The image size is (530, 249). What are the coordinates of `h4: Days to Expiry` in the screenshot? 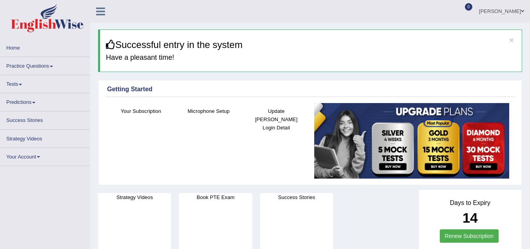 It's located at (470, 203).